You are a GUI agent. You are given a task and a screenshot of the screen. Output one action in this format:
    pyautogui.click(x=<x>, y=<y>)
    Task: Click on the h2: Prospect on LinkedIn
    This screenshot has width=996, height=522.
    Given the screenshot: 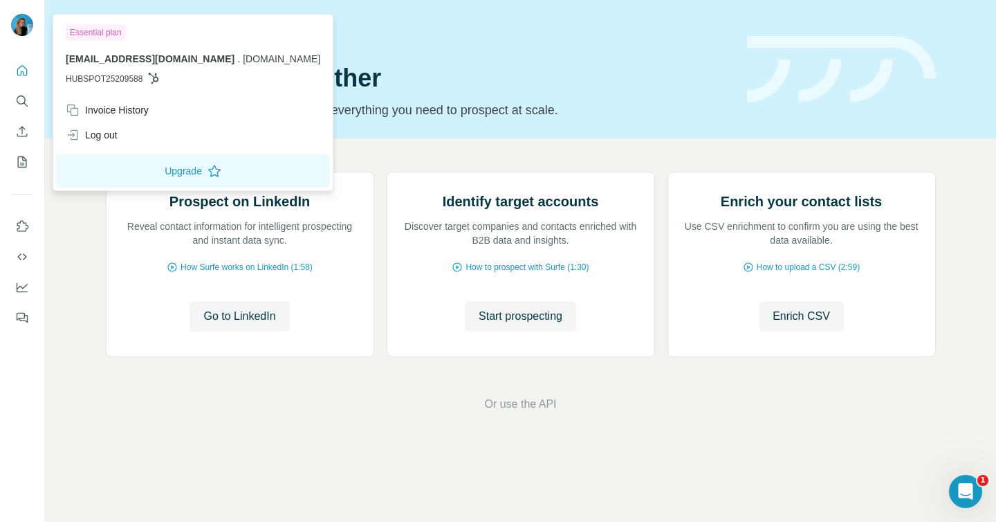 What is the action you would take?
    pyautogui.click(x=239, y=201)
    